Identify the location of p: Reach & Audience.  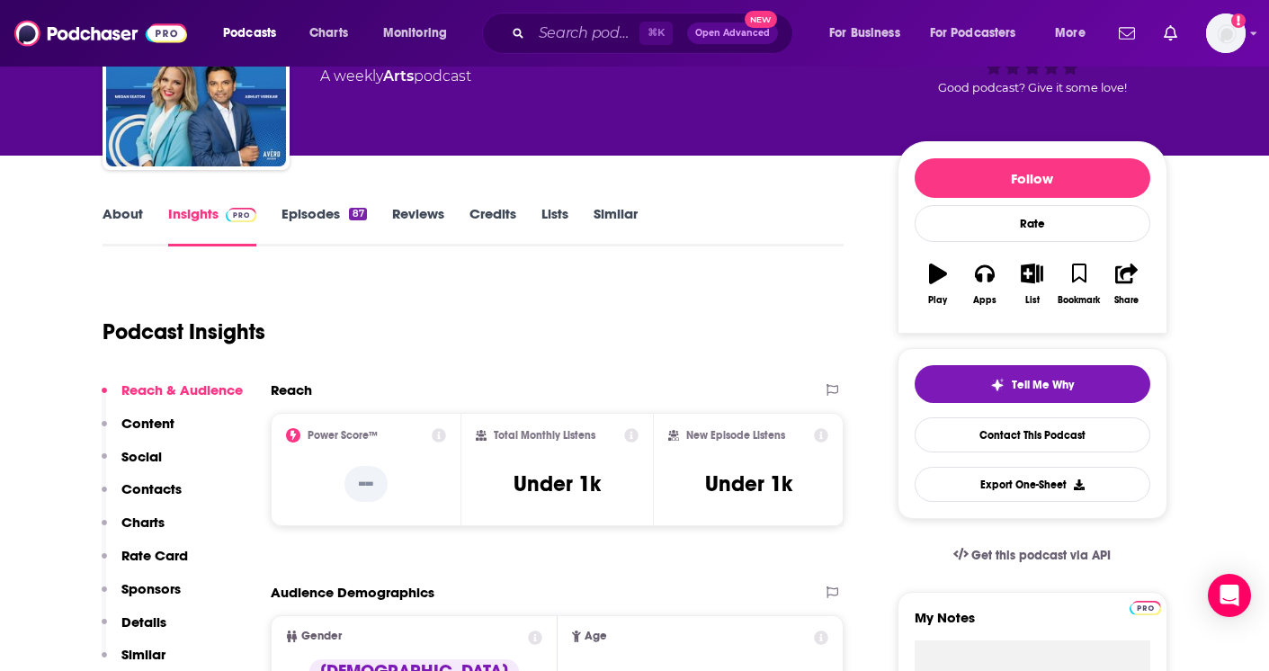
(182, 389).